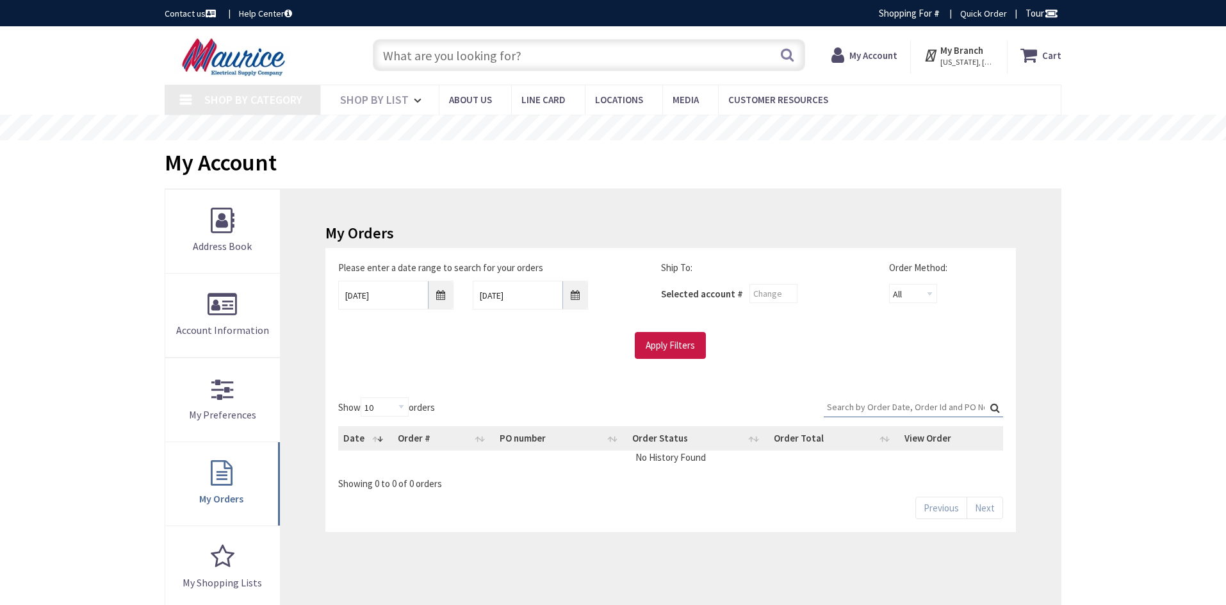 This screenshot has width=1226, height=605. Describe the element at coordinates (235, 57) in the screenshot. I see `a: Maurice Electrical Supply Company` at that location.